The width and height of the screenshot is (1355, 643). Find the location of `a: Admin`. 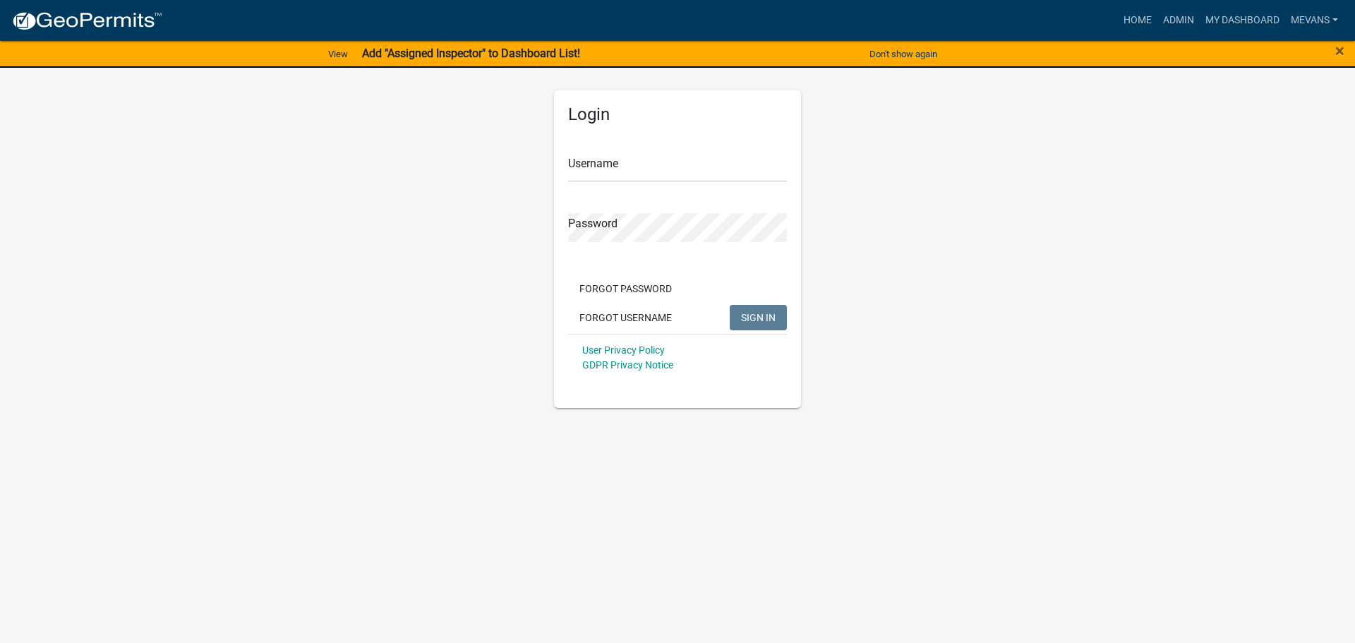

a: Admin is located at coordinates (1178, 20).